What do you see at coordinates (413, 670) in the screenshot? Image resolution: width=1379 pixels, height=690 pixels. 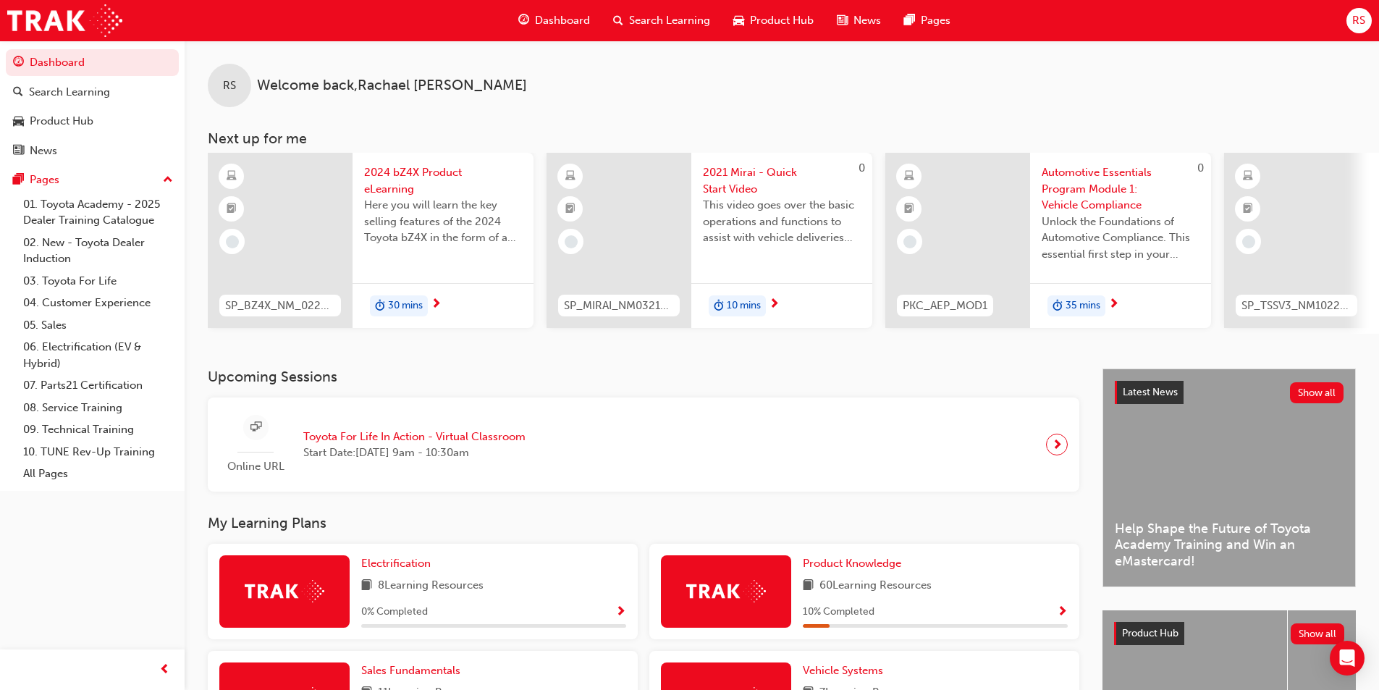 I see `a: Sales Fundamentals` at bounding box center [413, 670].